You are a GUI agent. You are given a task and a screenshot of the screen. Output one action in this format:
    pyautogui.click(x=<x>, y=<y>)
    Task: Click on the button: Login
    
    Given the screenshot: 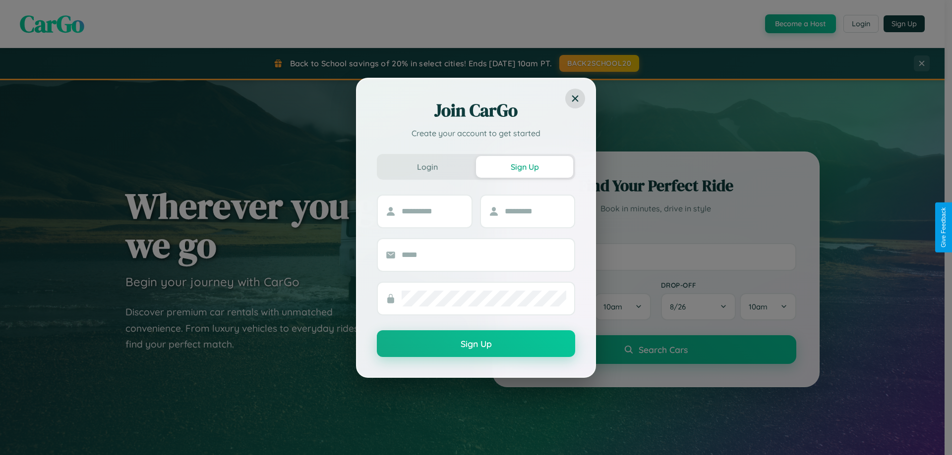 What is the action you would take?
    pyautogui.click(x=427, y=167)
    